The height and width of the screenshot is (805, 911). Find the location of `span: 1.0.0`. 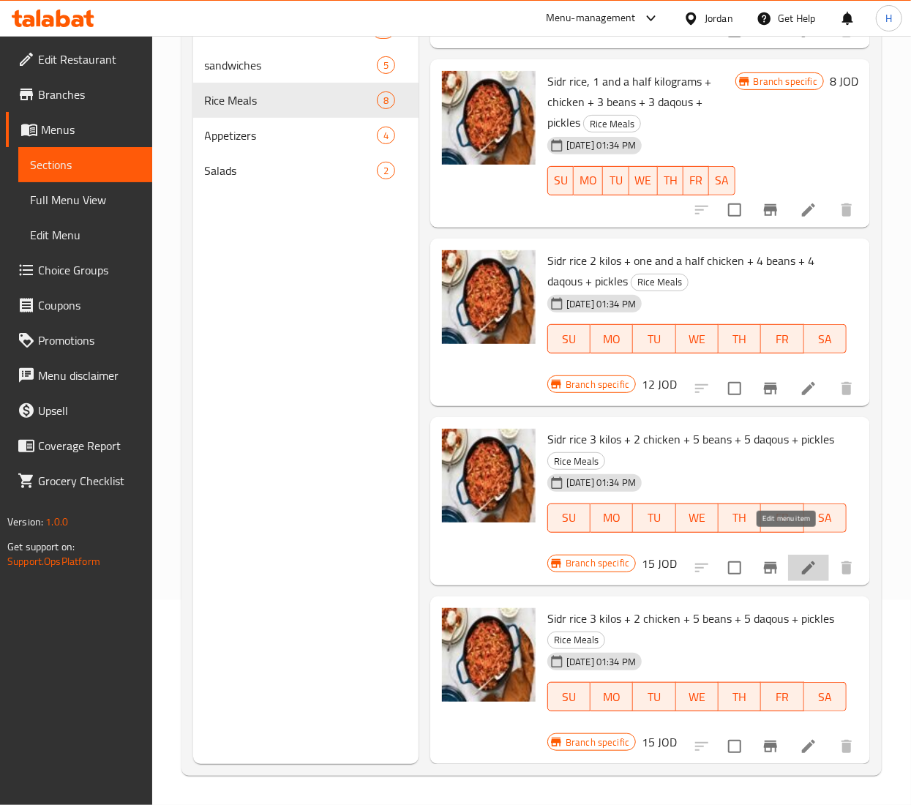

span: 1.0.0 is located at coordinates (56, 522).